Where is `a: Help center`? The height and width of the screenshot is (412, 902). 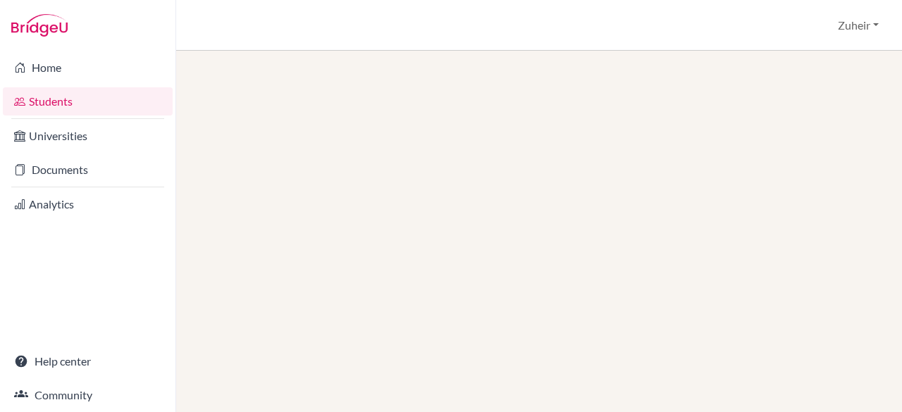 a: Help center is located at coordinates (87, 361).